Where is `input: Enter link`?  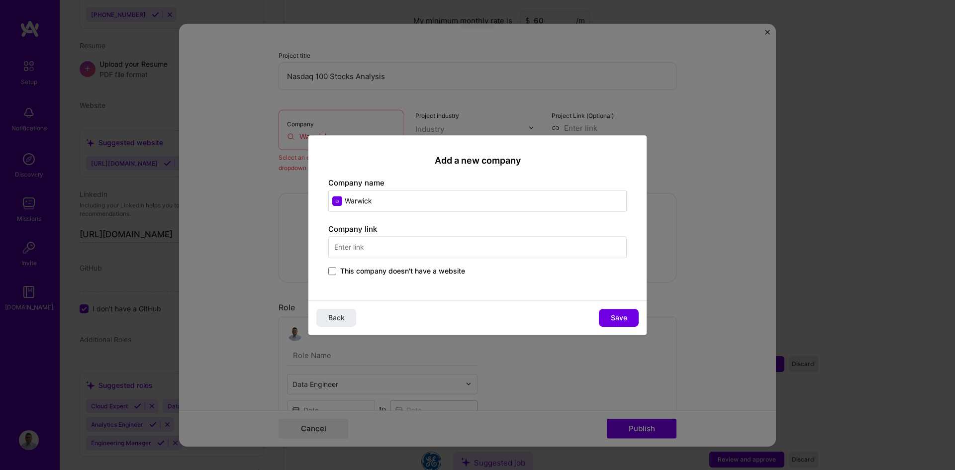
input: Enter link is located at coordinates (478, 247).